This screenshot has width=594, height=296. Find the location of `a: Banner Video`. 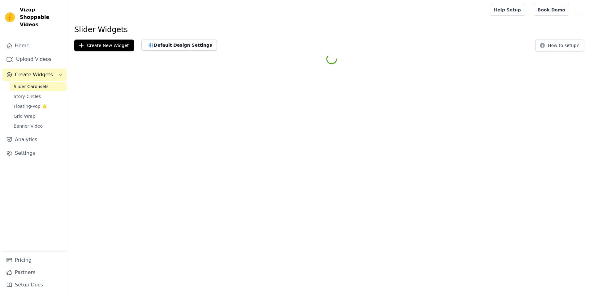

a: Banner Video is located at coordinates (38, 126).